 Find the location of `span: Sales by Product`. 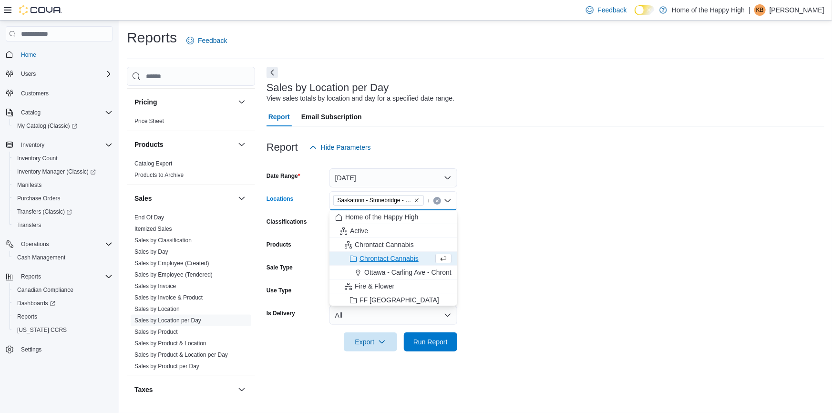

span: Sales by Product is located at coordinates (156, 332).